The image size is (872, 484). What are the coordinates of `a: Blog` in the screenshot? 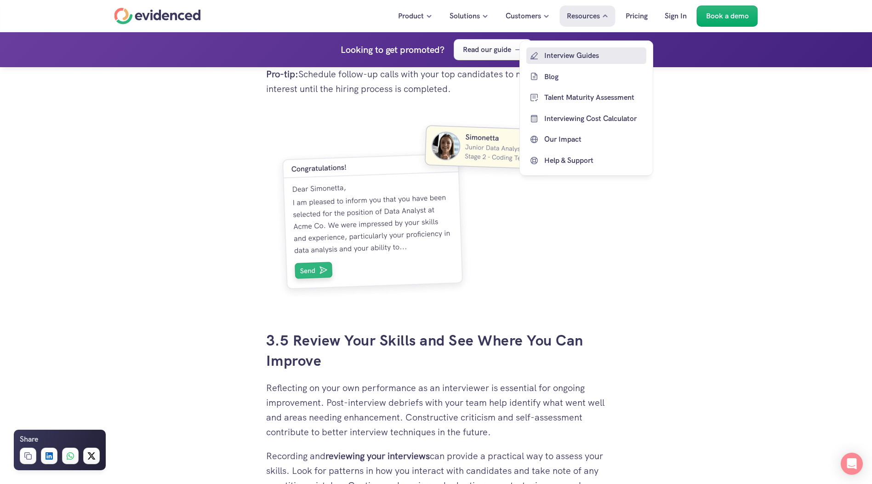 It's located at (586, 76).